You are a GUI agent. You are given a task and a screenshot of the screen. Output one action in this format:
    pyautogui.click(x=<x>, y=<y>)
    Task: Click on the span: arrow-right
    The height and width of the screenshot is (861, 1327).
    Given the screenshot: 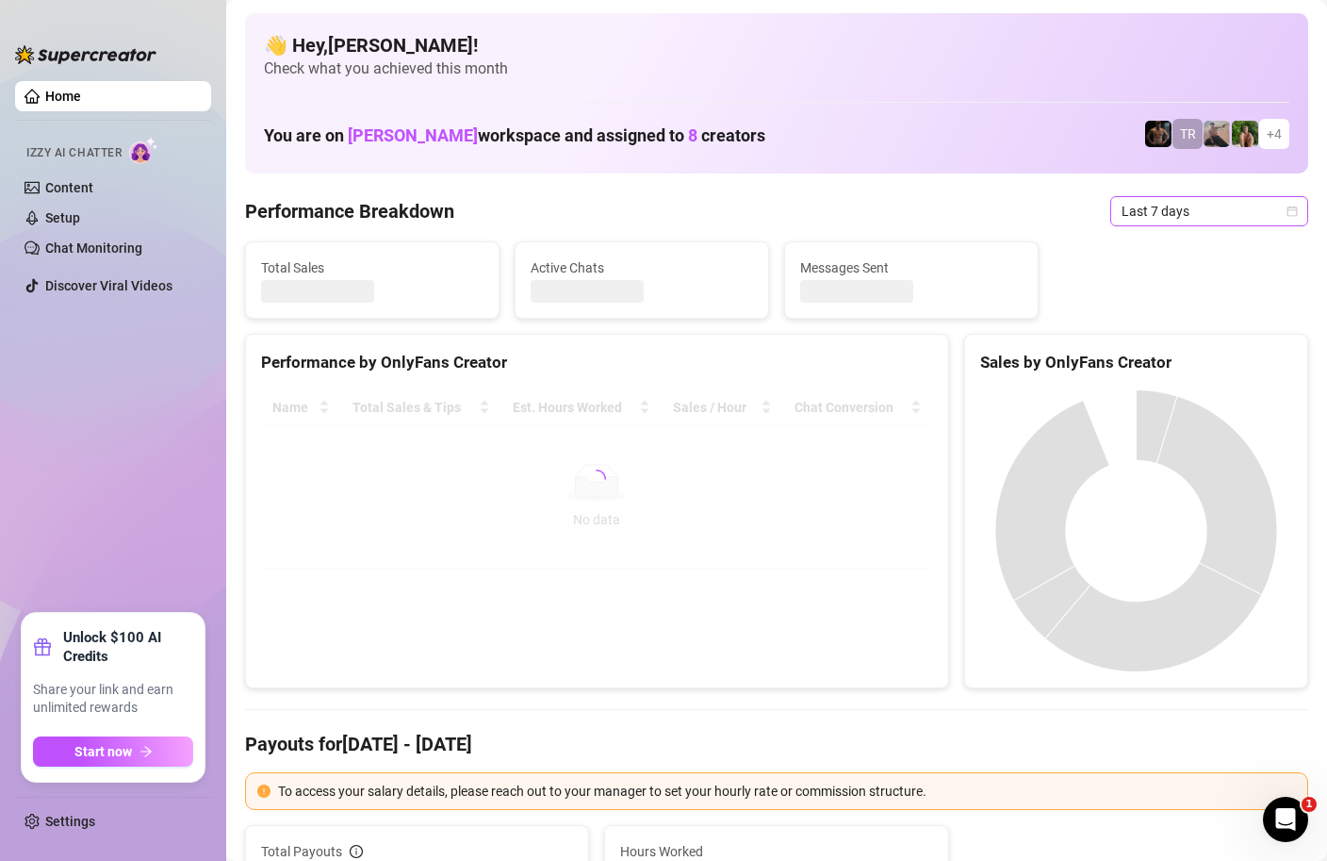 What is the action you would take?
    pyautogui.click(x=146, y=751)
    